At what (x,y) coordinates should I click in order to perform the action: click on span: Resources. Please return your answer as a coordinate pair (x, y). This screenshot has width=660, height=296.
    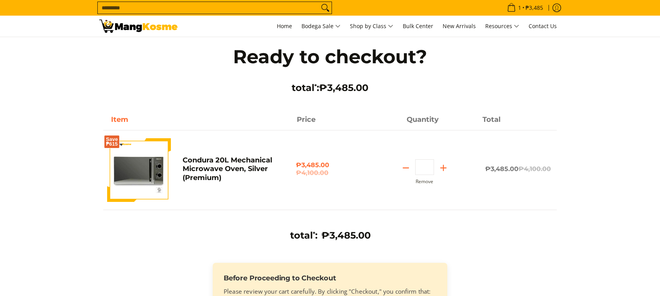
    Looking at the image, I should click on (502, 26).